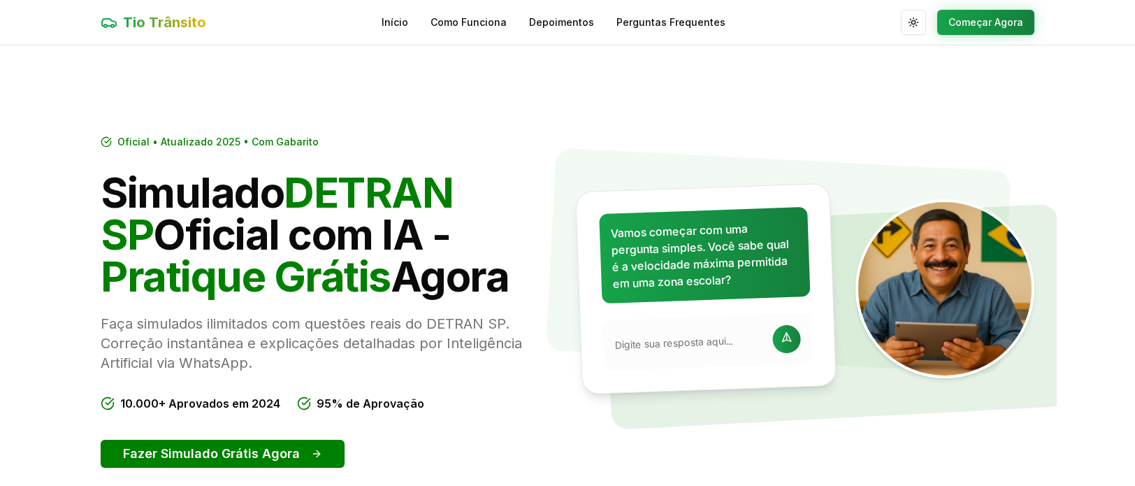 The image size is (1135, 486). I want to click on span: Pratique Grátis, so click(245, 276).